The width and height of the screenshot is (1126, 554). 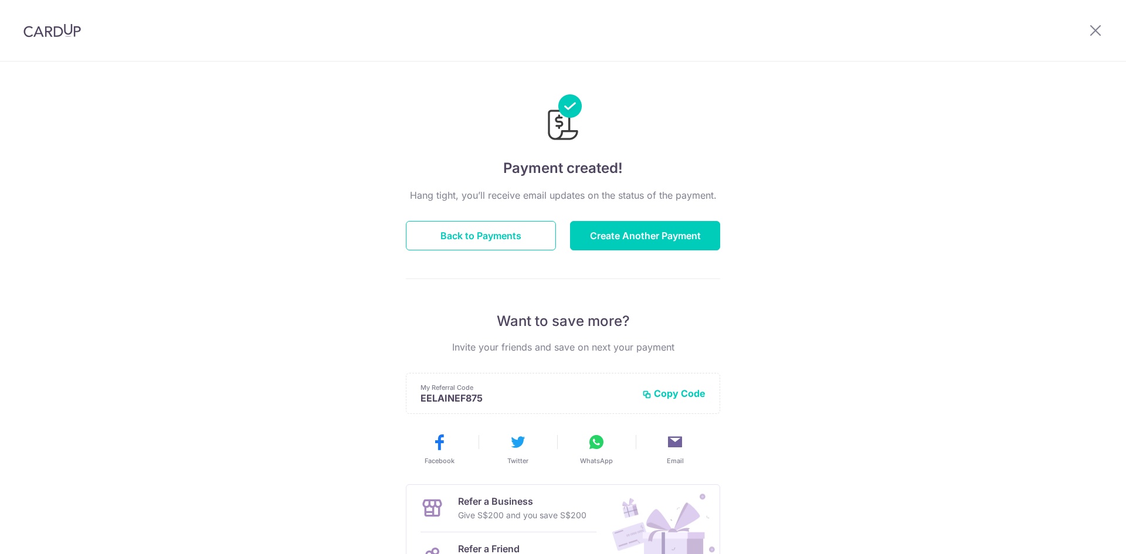 I want to click on button: Back to Payments, so click(x=481, y=236).